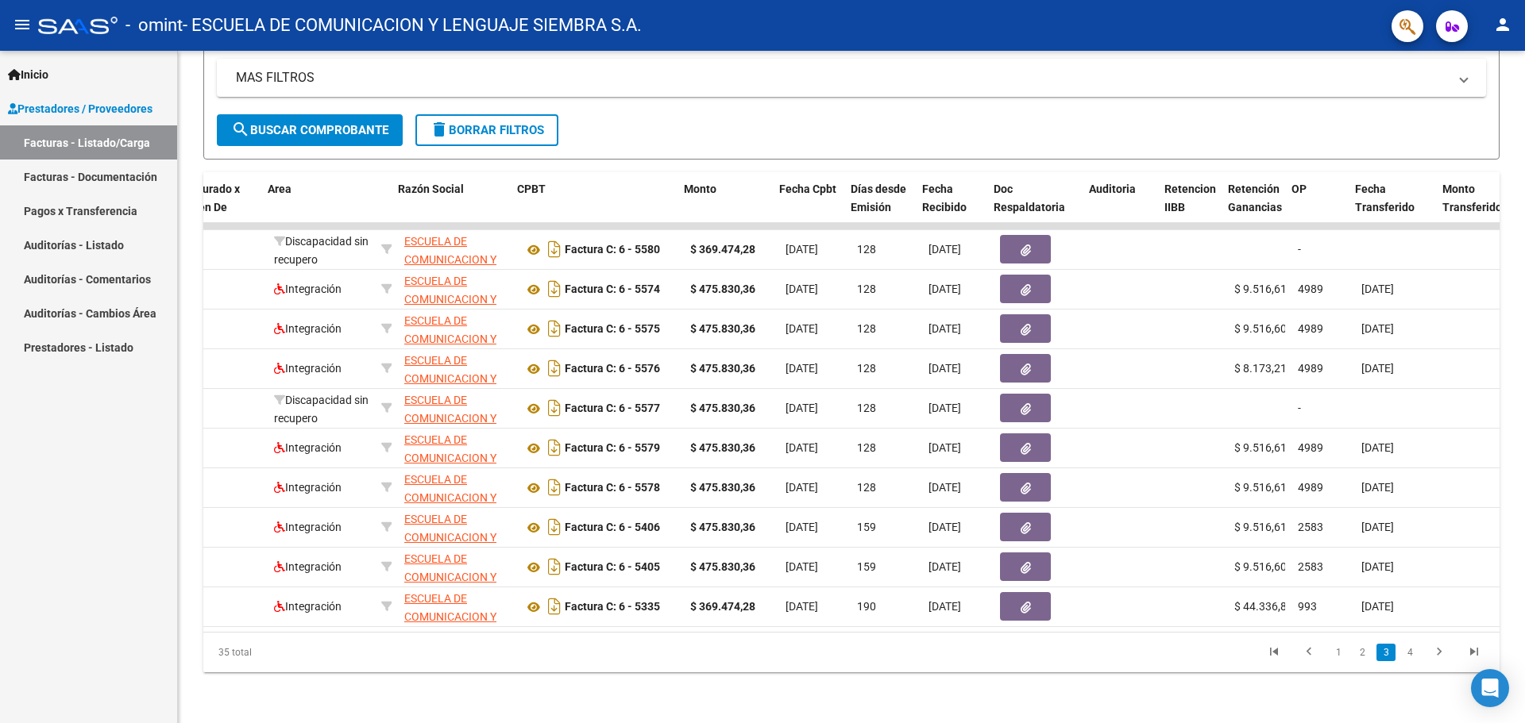 Image resolution: width=1525 pixels, height=723 pixels. I want to click on a: go to next page, so click(1439, 653).